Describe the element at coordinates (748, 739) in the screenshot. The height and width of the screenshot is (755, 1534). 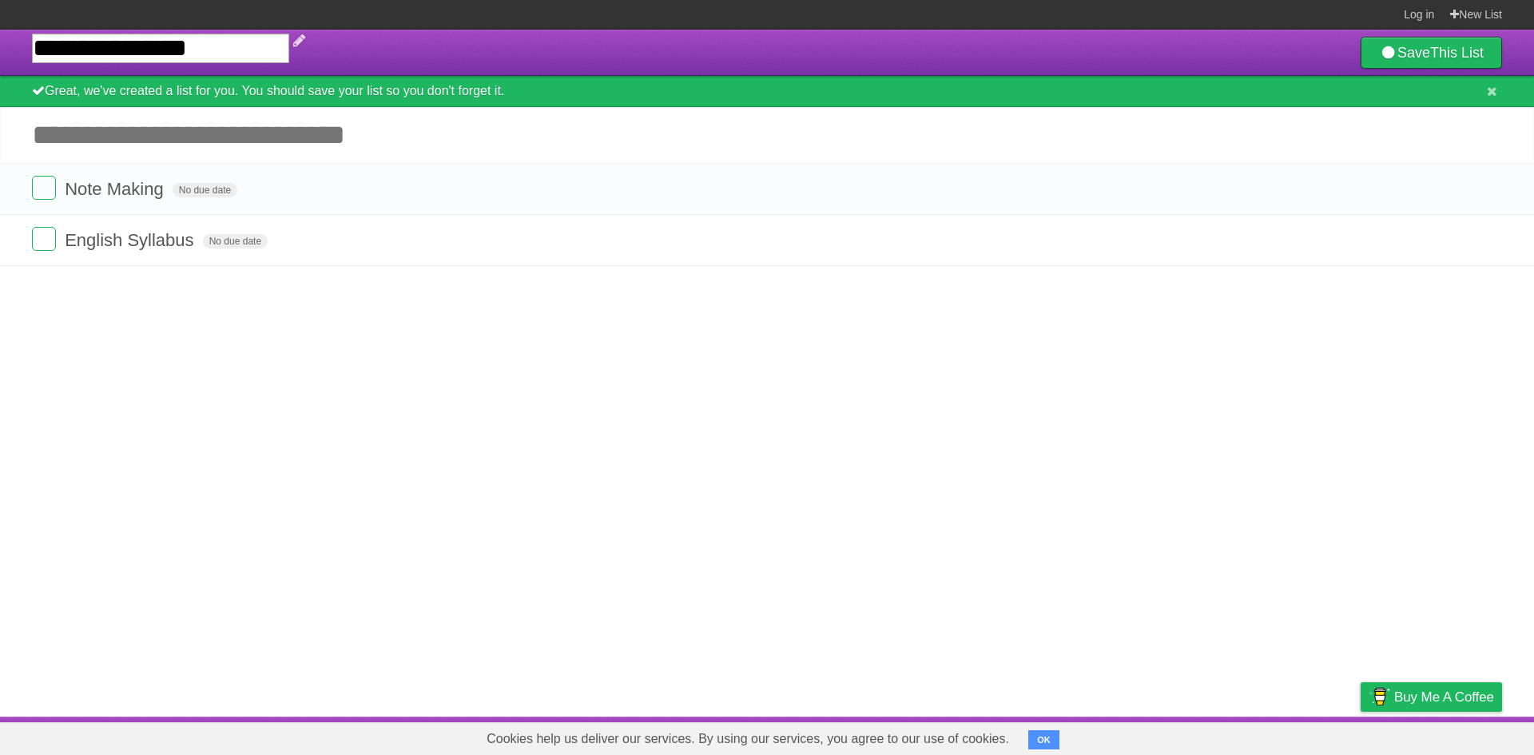
I see `span: Cookies help us deliver our services. By using our services, you agree to our use of cookies.` at that location.